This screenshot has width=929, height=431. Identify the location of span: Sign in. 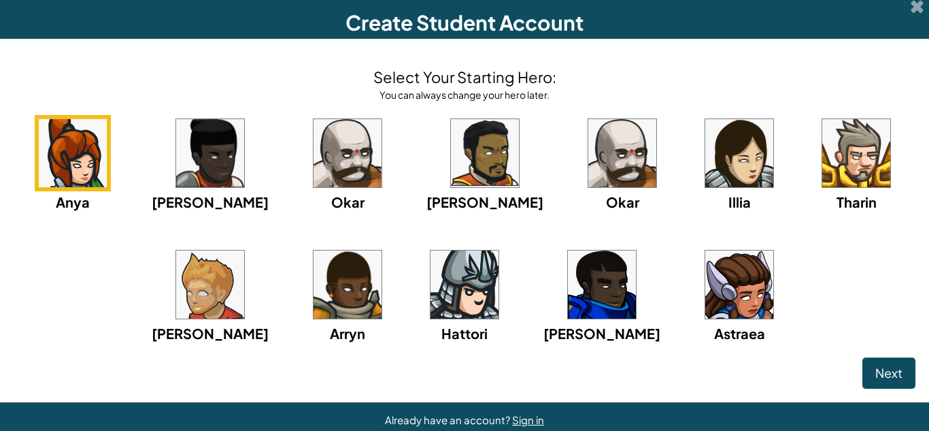
(528, 419).